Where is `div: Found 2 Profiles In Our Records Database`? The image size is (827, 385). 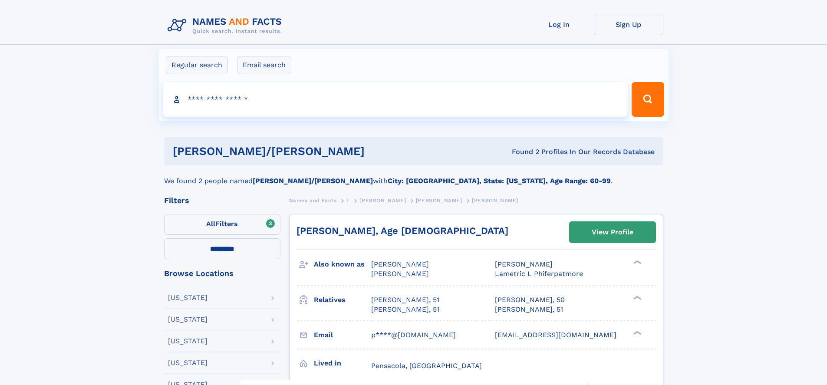
div: Found 2 Profiles In Our Records Database is located at coordinates (546, 152).